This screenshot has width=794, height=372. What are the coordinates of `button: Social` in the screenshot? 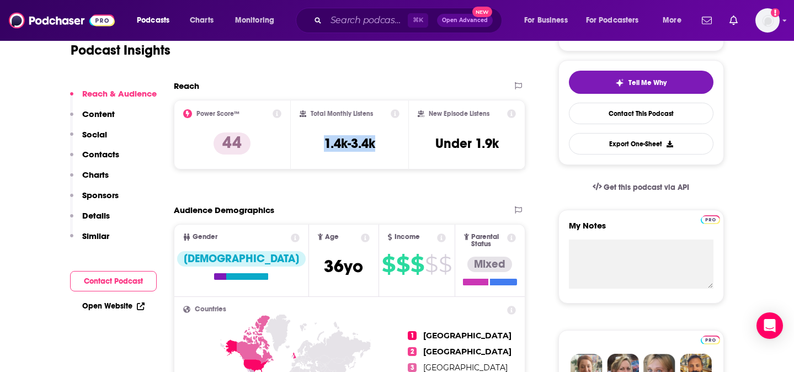 It's located at (88, 139).